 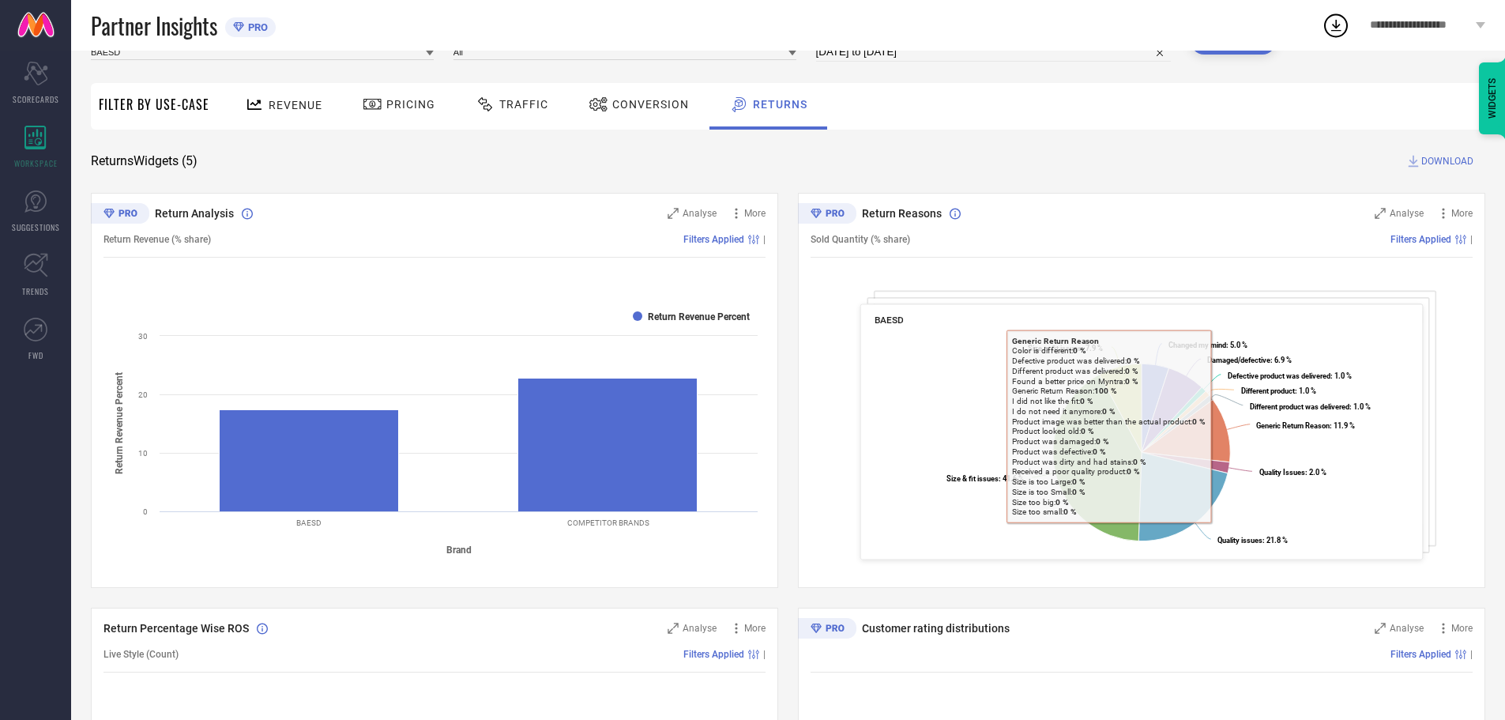 I want to click on text: BAESD, so click(x=309, y=522).